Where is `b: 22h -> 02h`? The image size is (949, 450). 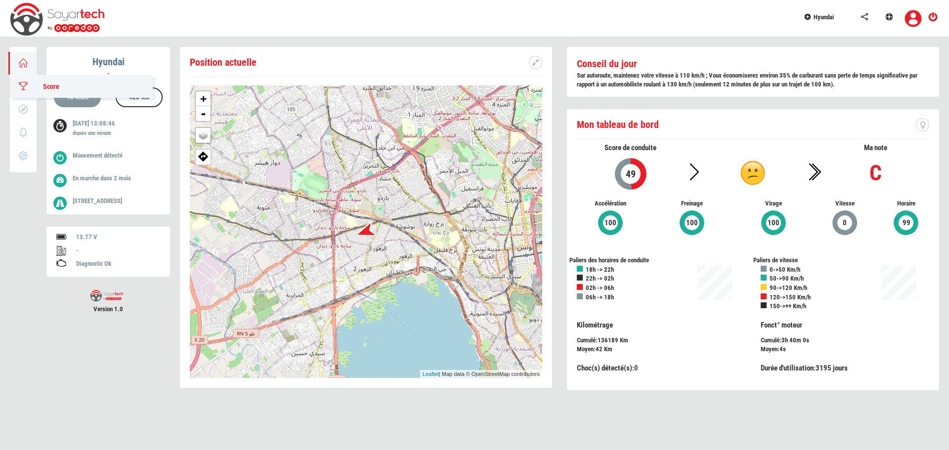 b: 22h -> 02h is located at coordinates (600, 278).